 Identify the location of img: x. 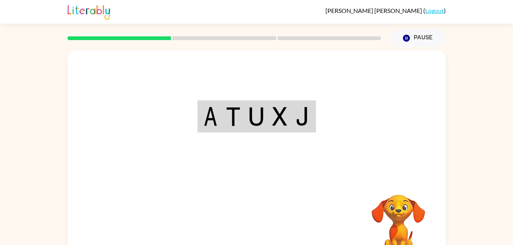
(279, 116).